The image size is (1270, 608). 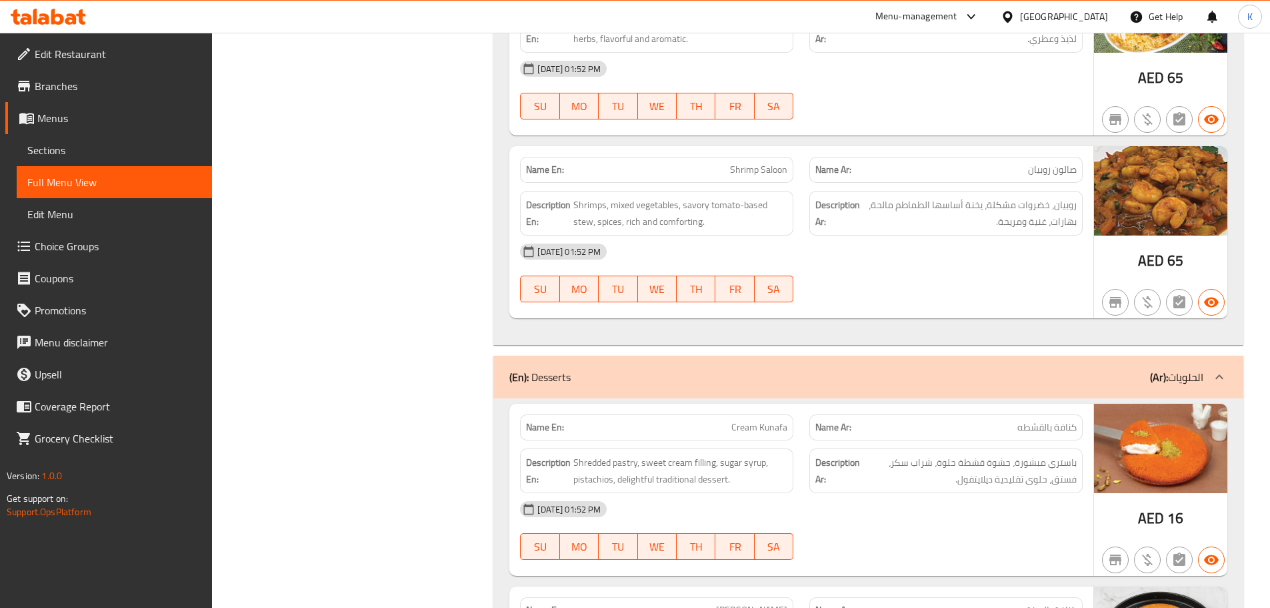 I want to click on span: SA, so click(x=774, y=546).